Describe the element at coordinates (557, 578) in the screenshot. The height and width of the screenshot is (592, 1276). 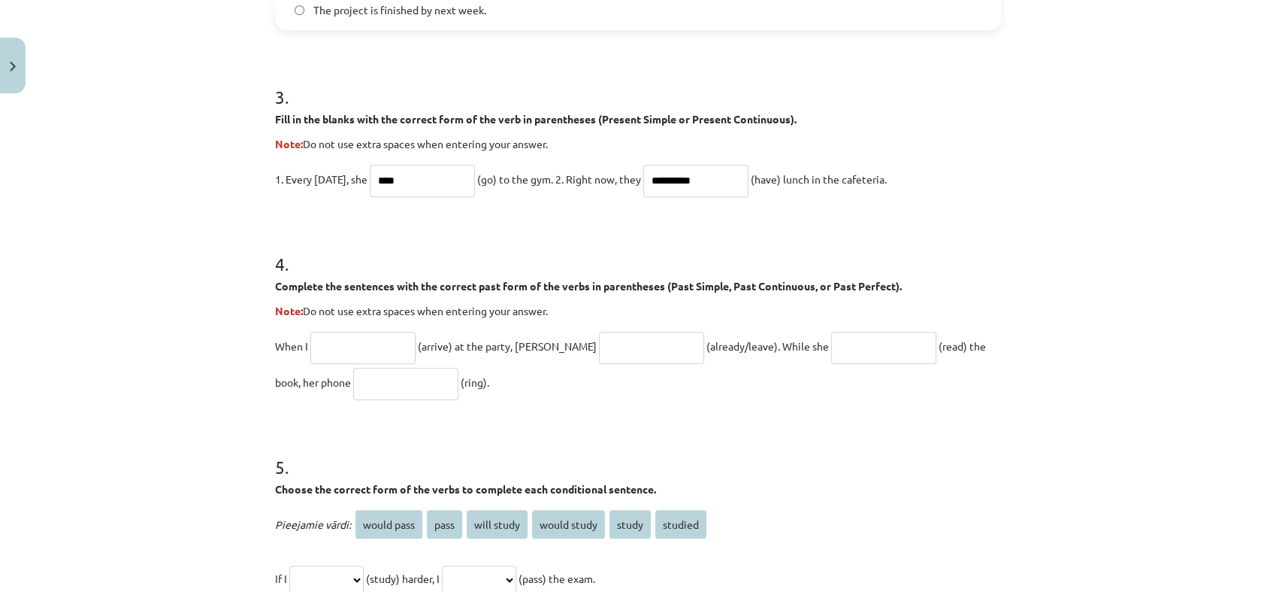
I see `span: (pass) the exam.` at that location.